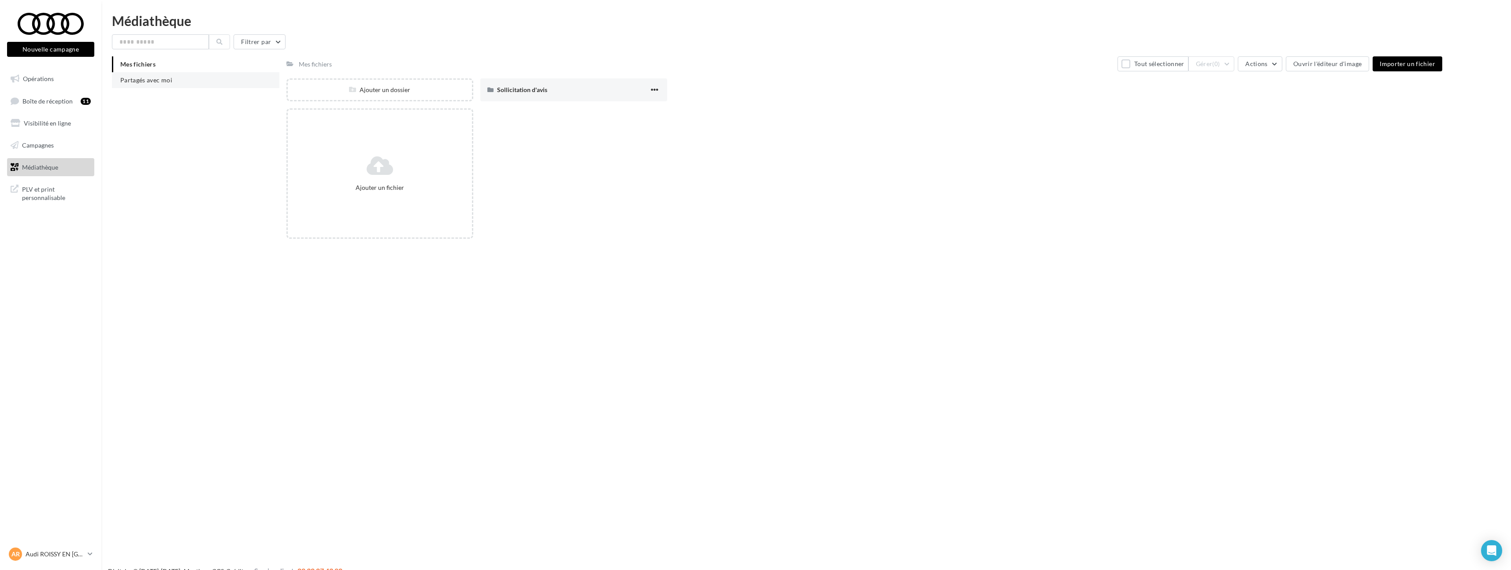  Describe the element at coordinates (138, 64) in the screenshot. I see `span: Mes fichiers` at that location.